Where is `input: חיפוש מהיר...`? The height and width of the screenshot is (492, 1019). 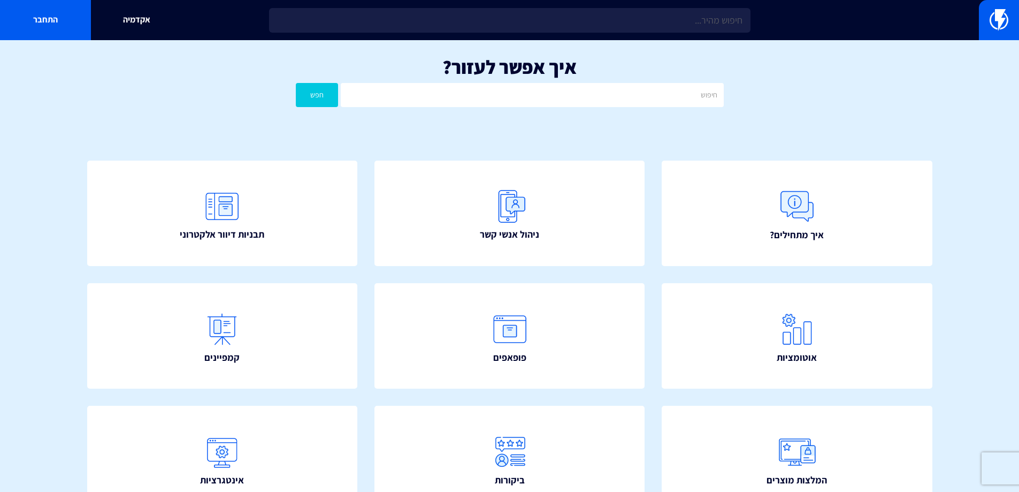
input: חיפוש מהיר... is located at coordinates (510, 20).